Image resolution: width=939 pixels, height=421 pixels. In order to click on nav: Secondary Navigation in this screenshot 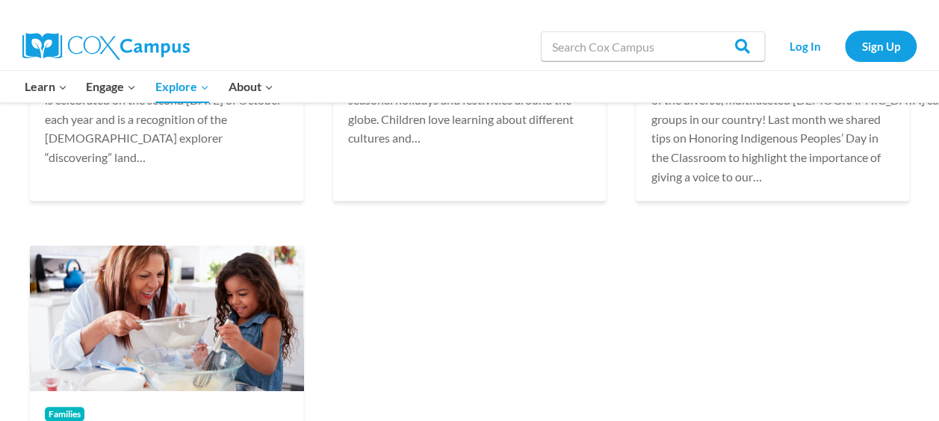, I will do `click(844, 46)`.